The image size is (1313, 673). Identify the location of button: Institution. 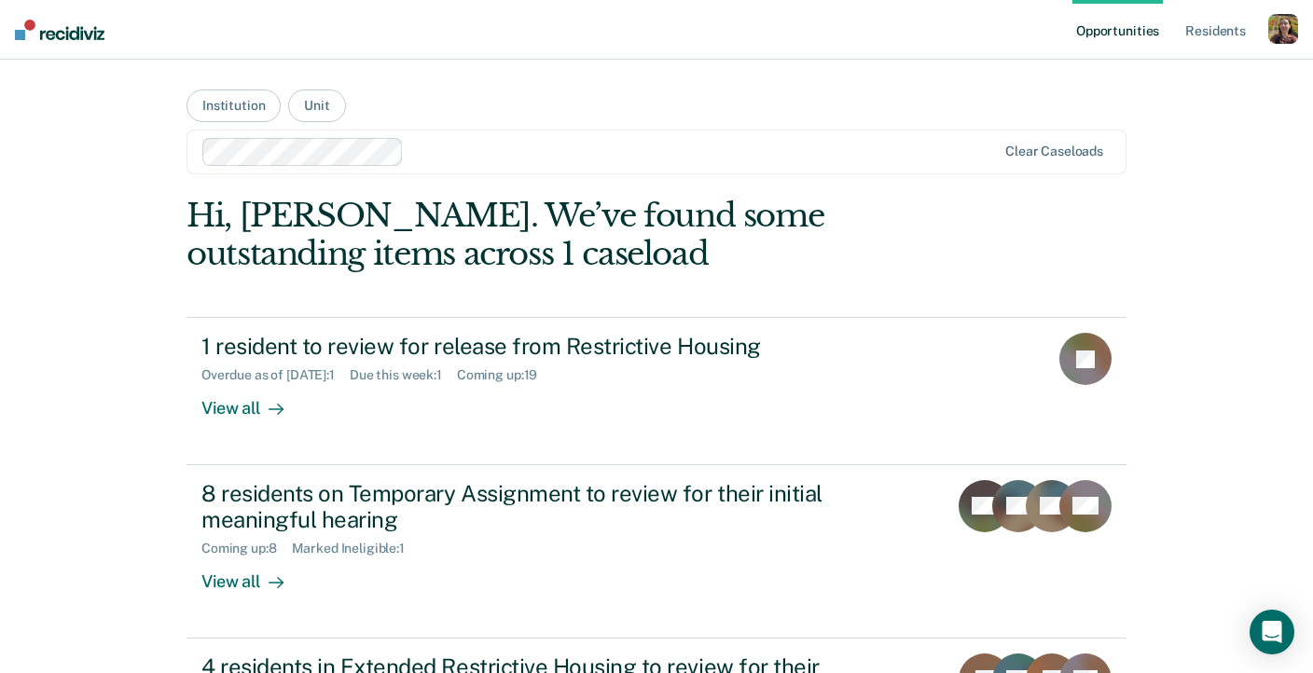
(233, 105).